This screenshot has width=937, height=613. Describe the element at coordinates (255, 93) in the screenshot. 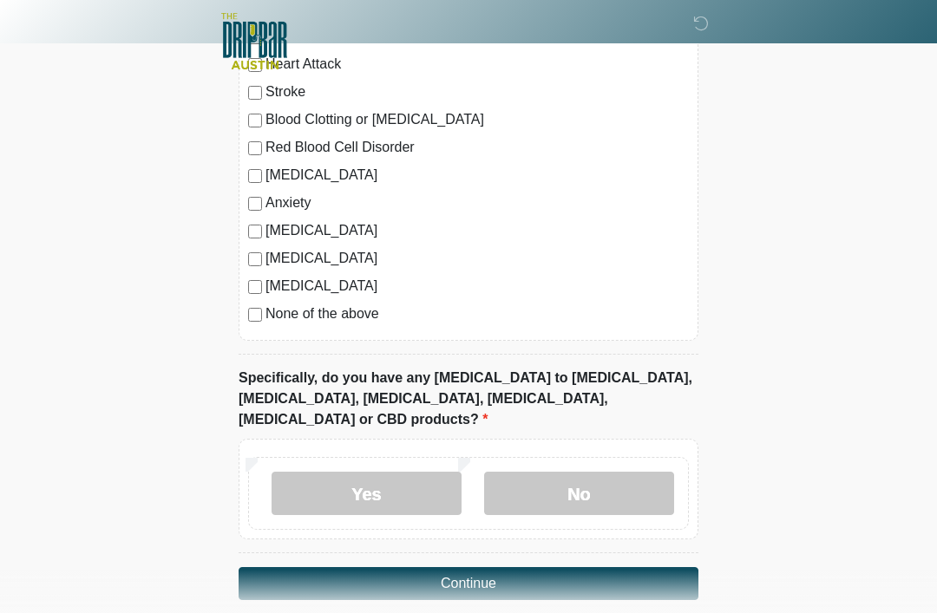

I see `input: Stroke` at that location.